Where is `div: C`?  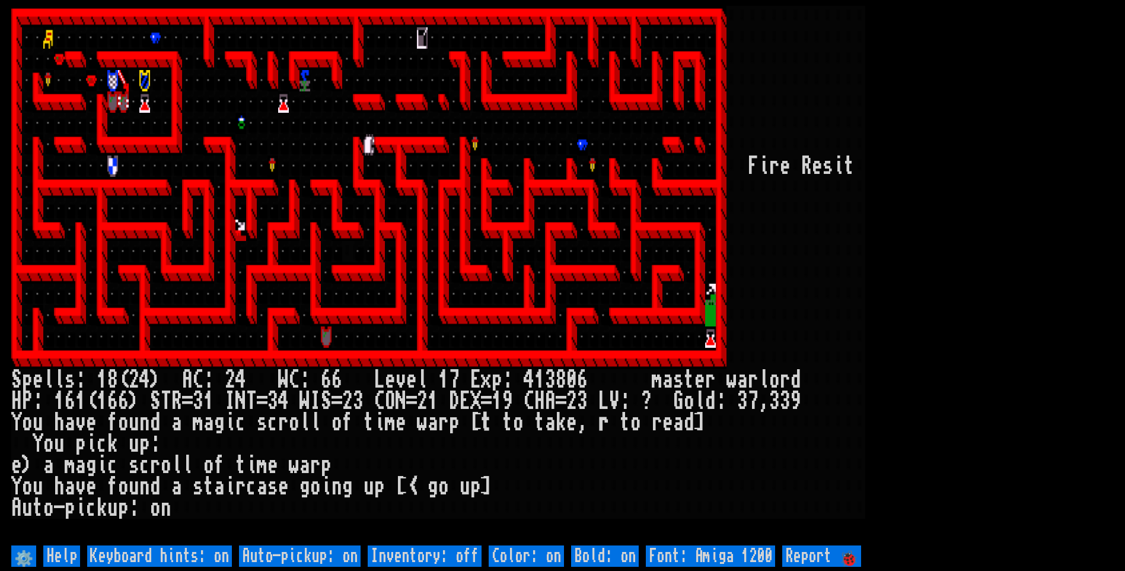 div: C is located at coordinates (380, 401).